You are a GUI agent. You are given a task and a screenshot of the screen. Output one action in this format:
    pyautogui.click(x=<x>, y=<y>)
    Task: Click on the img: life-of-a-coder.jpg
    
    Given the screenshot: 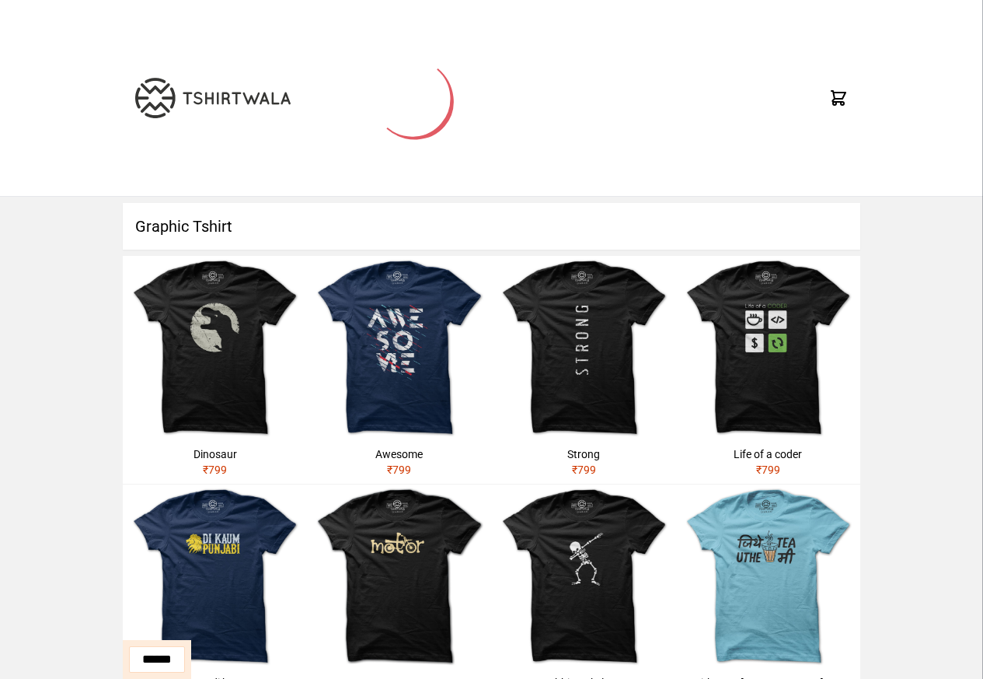 What is the action you would take?
    pyautogui.click(x=768, y=347)
    